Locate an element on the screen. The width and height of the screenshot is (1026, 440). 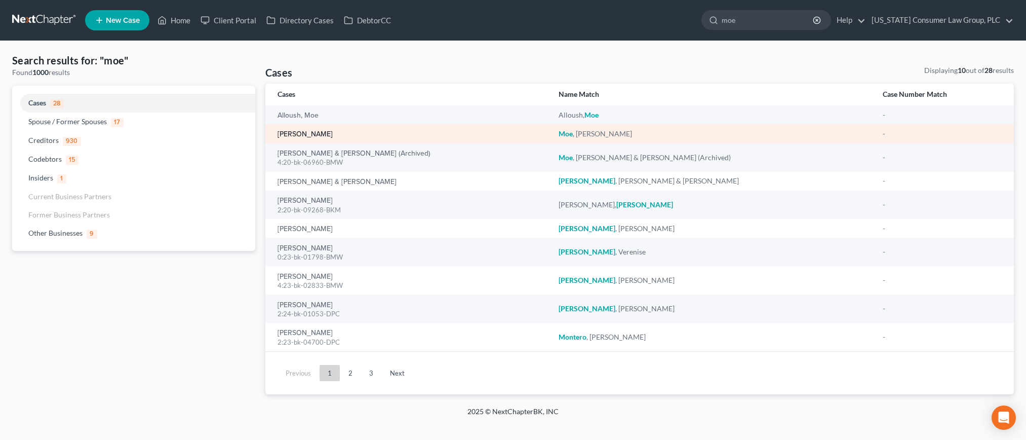
strong: 28 is located at coordinates (989, 70).